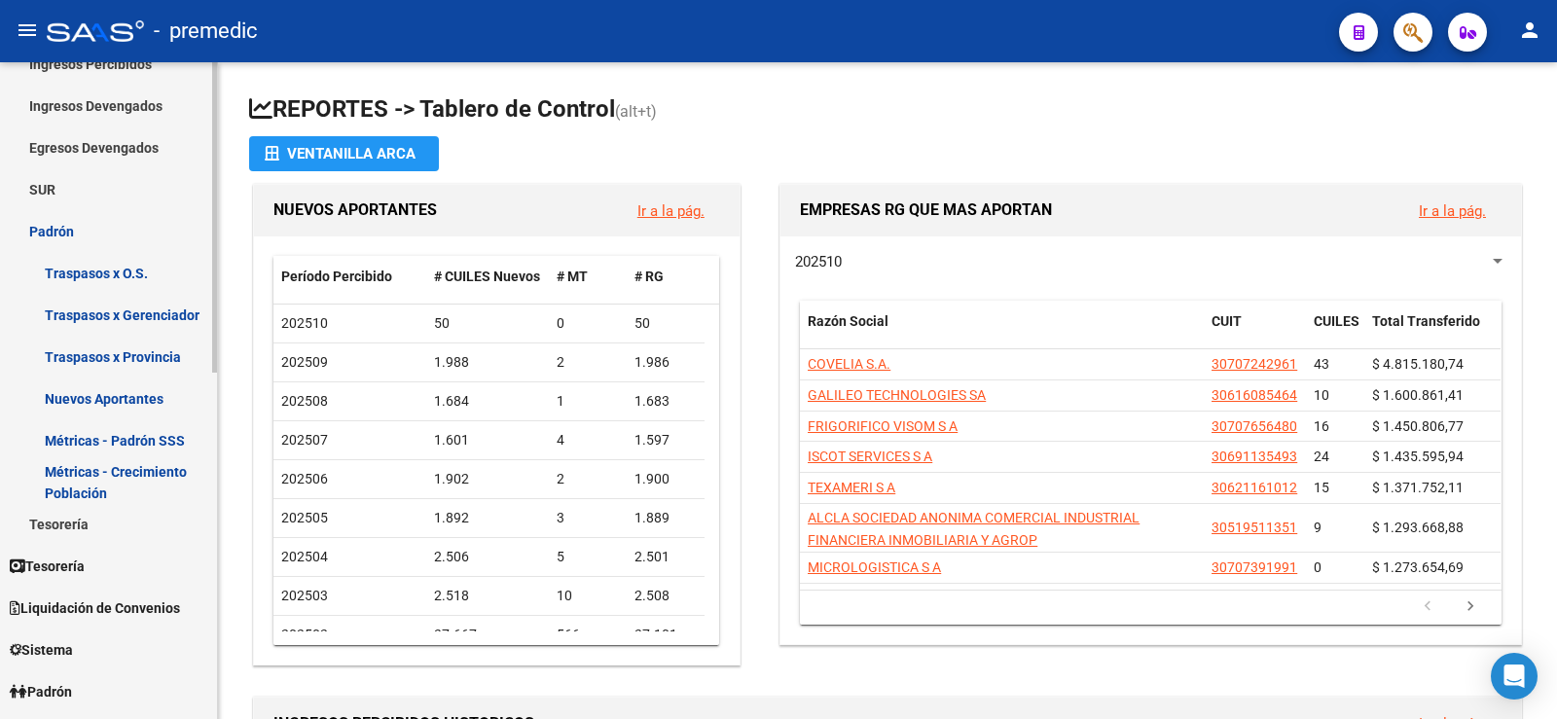 The height and width of the screenshot is (719, 1557). What do you see at coordinates (487, 276) in the screenshot?
I see `span: # CUILES Nuevos` at bounding box center [487, 276].